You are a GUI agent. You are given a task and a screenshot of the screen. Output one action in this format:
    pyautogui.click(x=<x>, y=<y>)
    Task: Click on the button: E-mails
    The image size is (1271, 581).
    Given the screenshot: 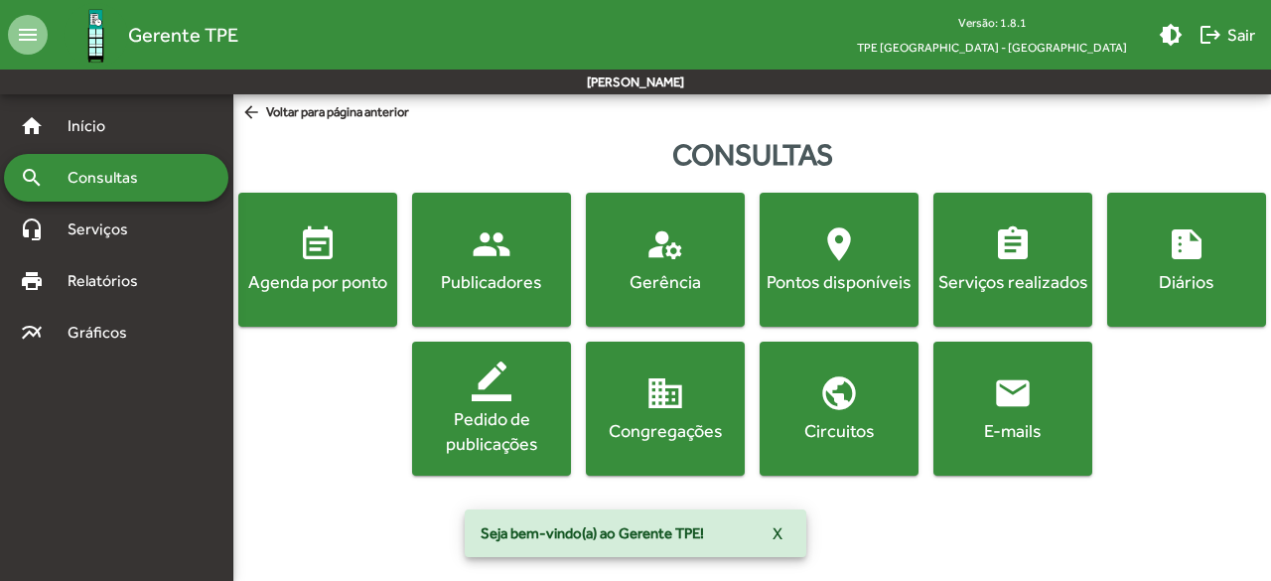 What is the action you would take?
    pyautogui.click(x=1013, y=408)
    